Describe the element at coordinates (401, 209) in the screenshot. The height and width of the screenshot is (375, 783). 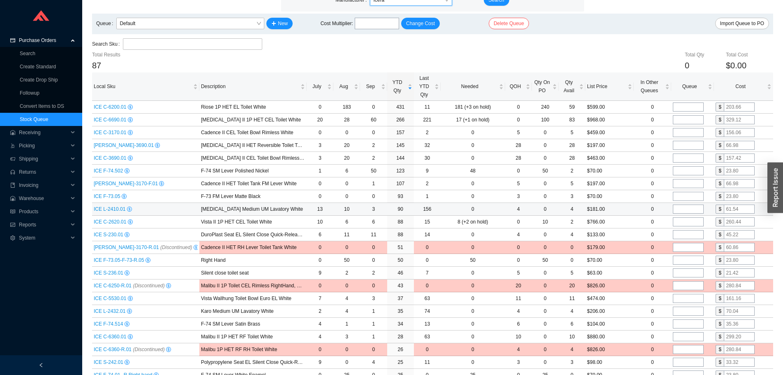
I see `td: 90` at that location.